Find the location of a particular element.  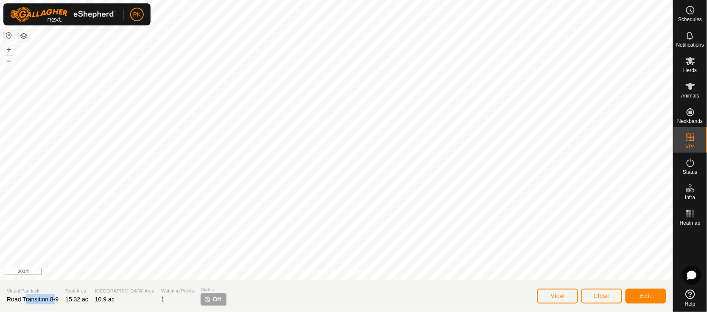

span: Off is located at coordinates (217, 299).